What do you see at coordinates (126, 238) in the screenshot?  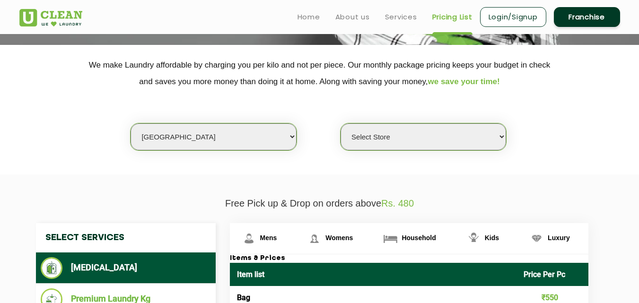 I see `h4: Select Services` at bounding box center [126, 238].